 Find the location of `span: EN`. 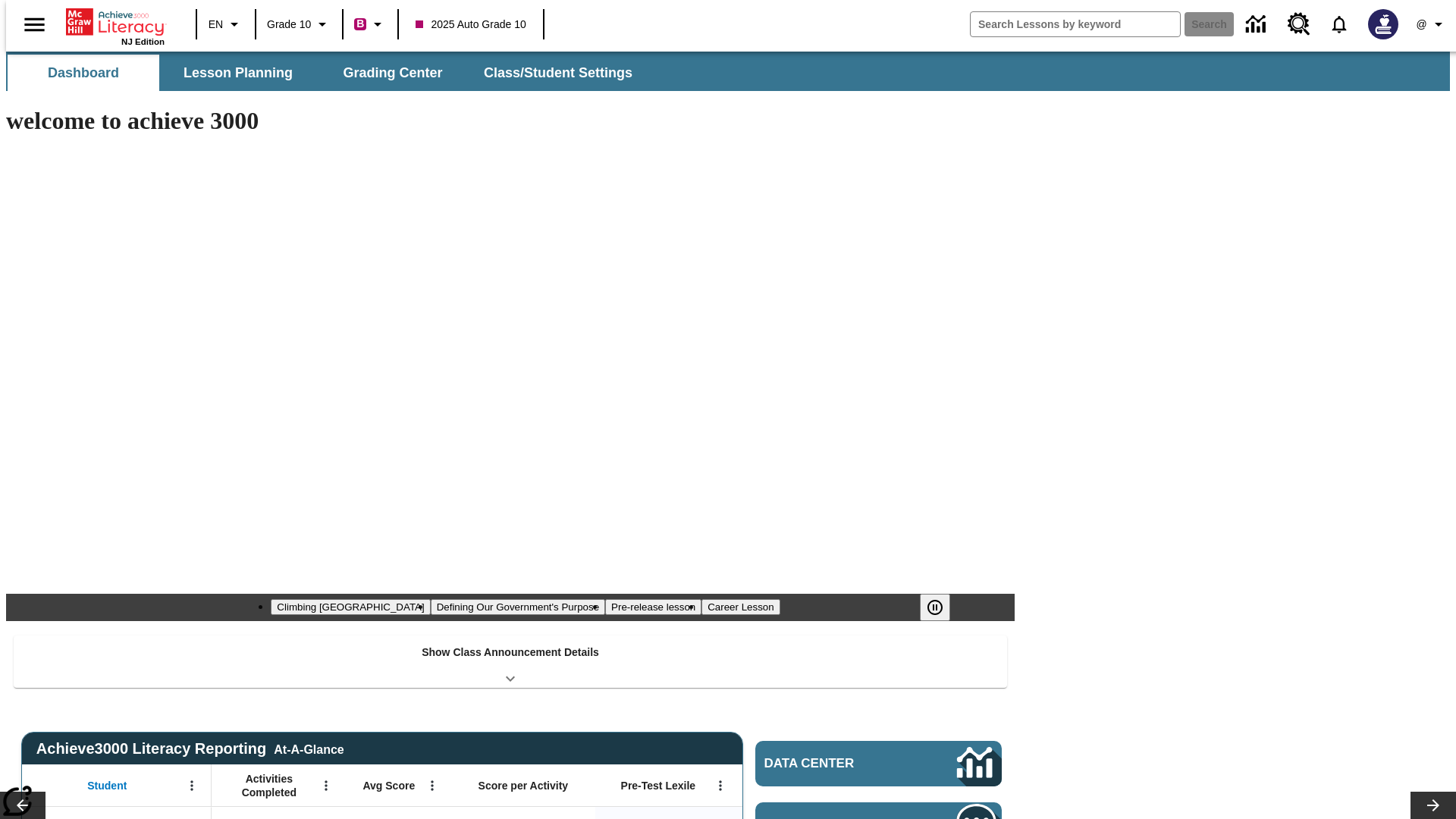

span: EN is located at coordinates (215, 24).